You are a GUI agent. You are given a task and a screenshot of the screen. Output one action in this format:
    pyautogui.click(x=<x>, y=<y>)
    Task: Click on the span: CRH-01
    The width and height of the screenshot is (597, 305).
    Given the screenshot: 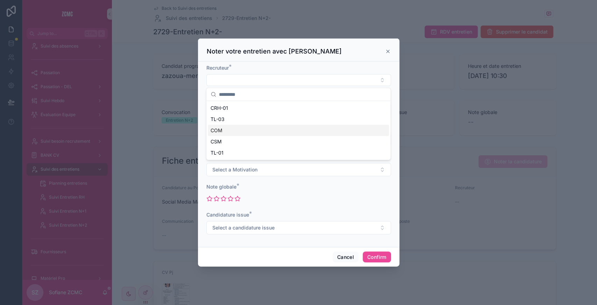 What is the action you would take?
    pyautogui.click(x=219, y=108)
    